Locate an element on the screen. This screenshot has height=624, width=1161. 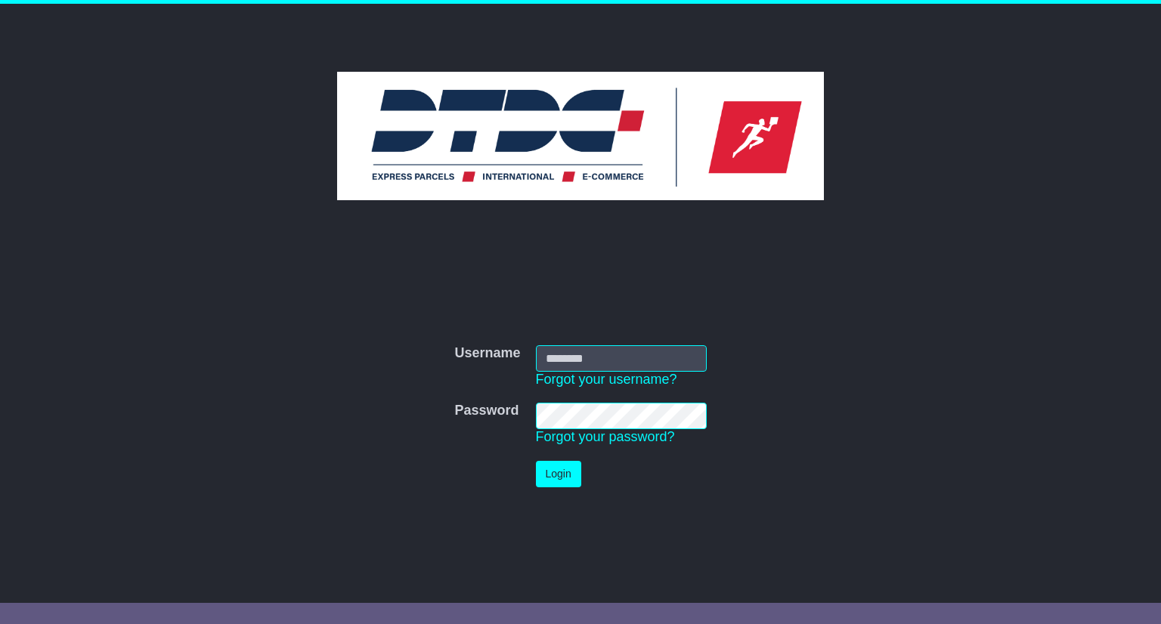
label: Password is located at coordinates (486, 411).